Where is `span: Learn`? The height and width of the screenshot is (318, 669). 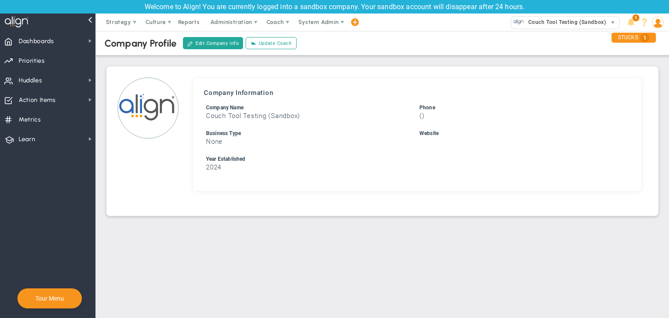
span: Learn is located at coordinates (27, 139).